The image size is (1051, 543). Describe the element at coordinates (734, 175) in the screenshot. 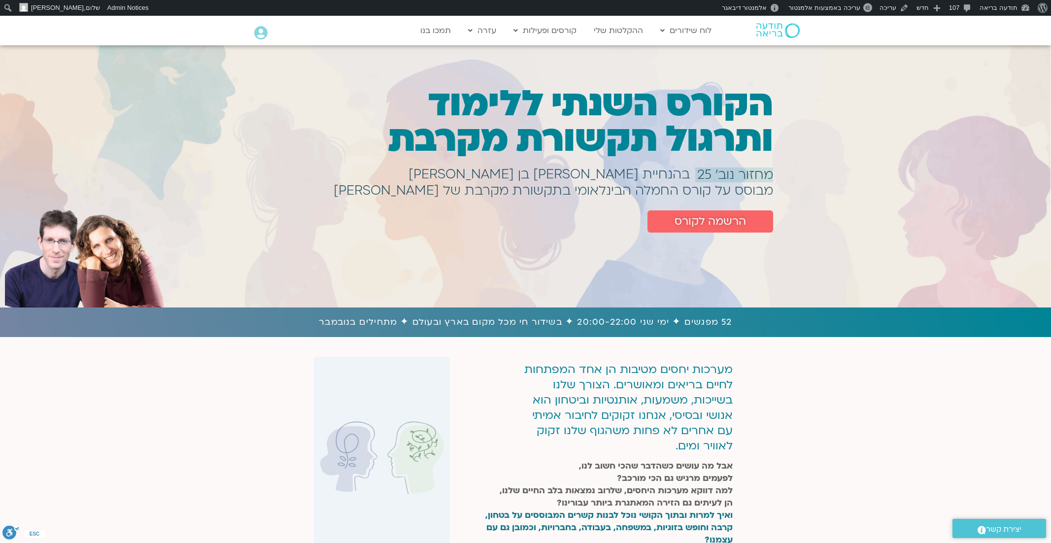

I see `a: מחזור נוב׳ 25` at that location.